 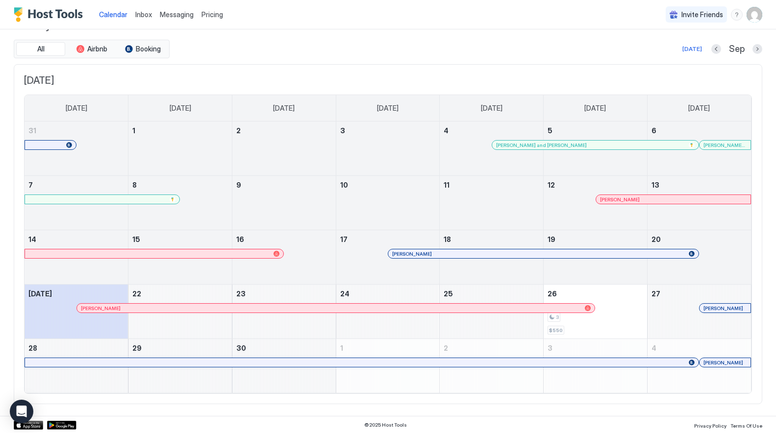 I want to click on td: September 10, 2025, so click(x=388, y=203).